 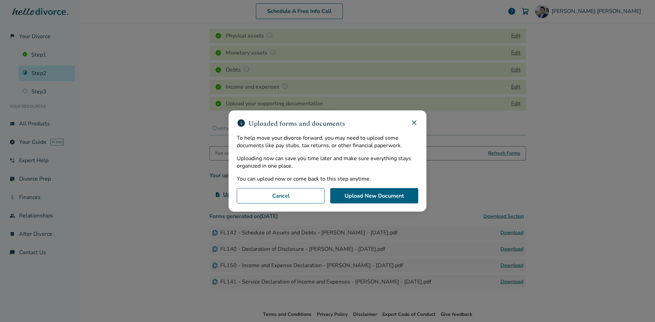 What do you see at coordinates (328, 179) in the screenshot?
I see `p: You can upload now or come back to this step anytime.` at bounding box center [328, 179].